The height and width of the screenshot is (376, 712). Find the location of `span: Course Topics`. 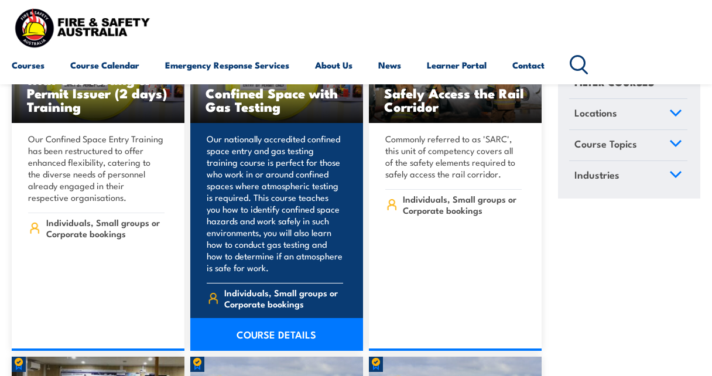

span: Course Topics is located at coordinates (605, 143).